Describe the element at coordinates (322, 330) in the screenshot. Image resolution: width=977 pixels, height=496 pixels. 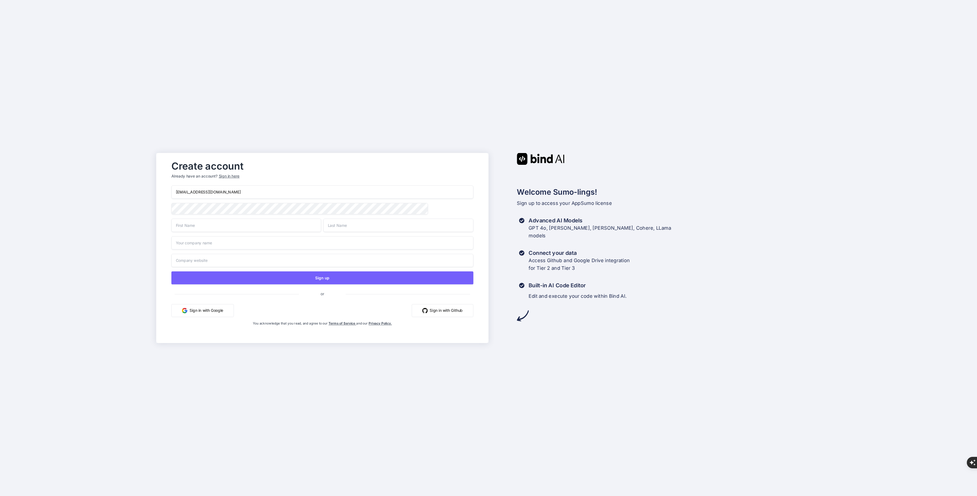
I see `div: You acknowledge that you read, and agree to our and our` at that location.